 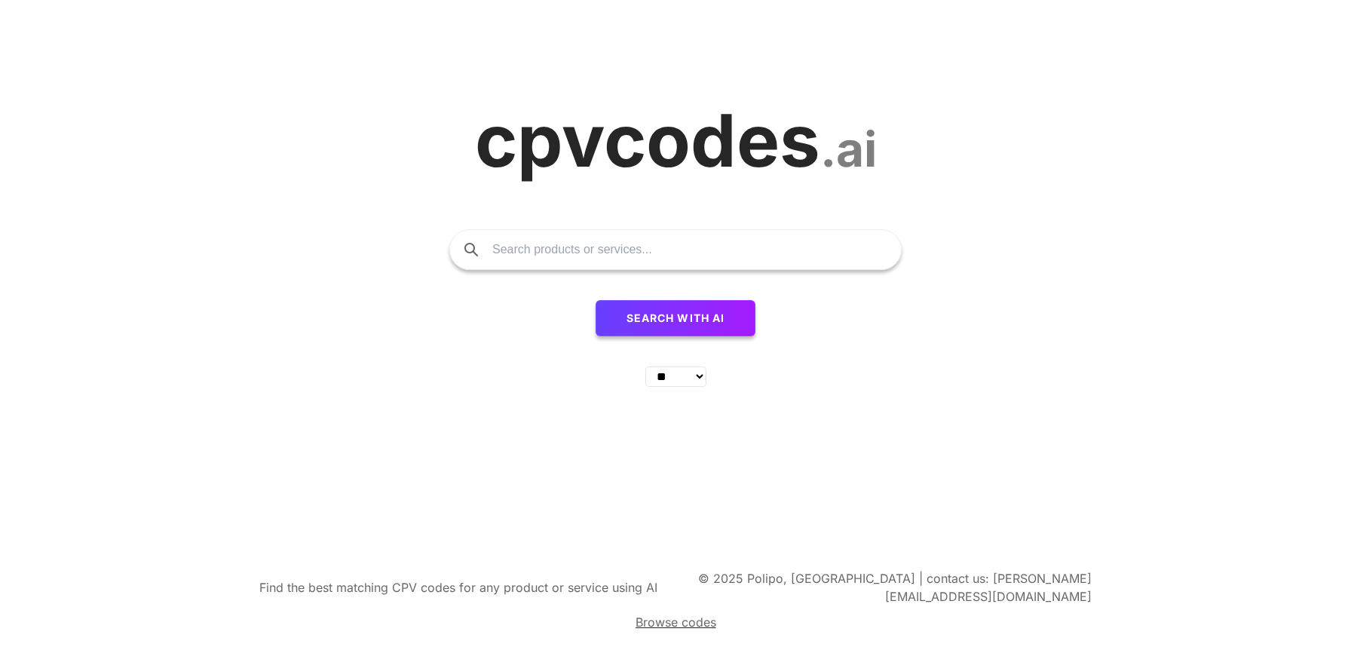 I want to click on span: Find the best matching CPV codes for any product or service using AI, so click(x=458, y=587).